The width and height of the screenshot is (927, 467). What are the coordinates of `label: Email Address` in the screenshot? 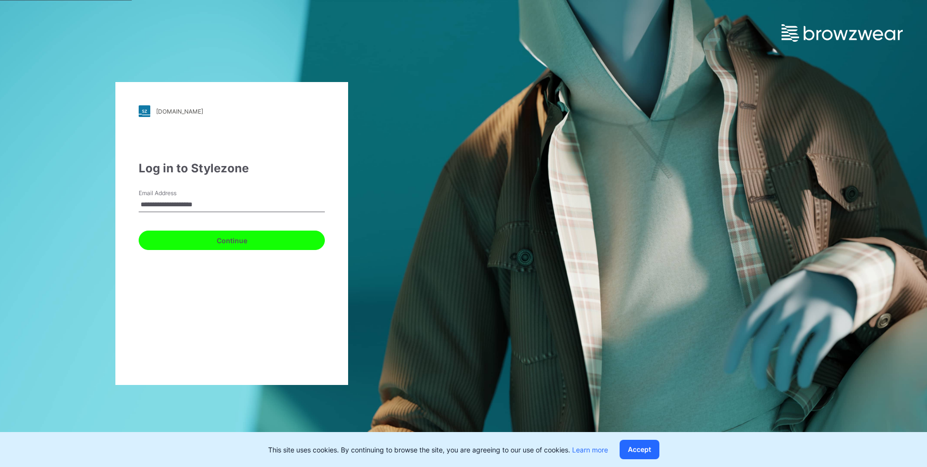 It's located at (173, 193).